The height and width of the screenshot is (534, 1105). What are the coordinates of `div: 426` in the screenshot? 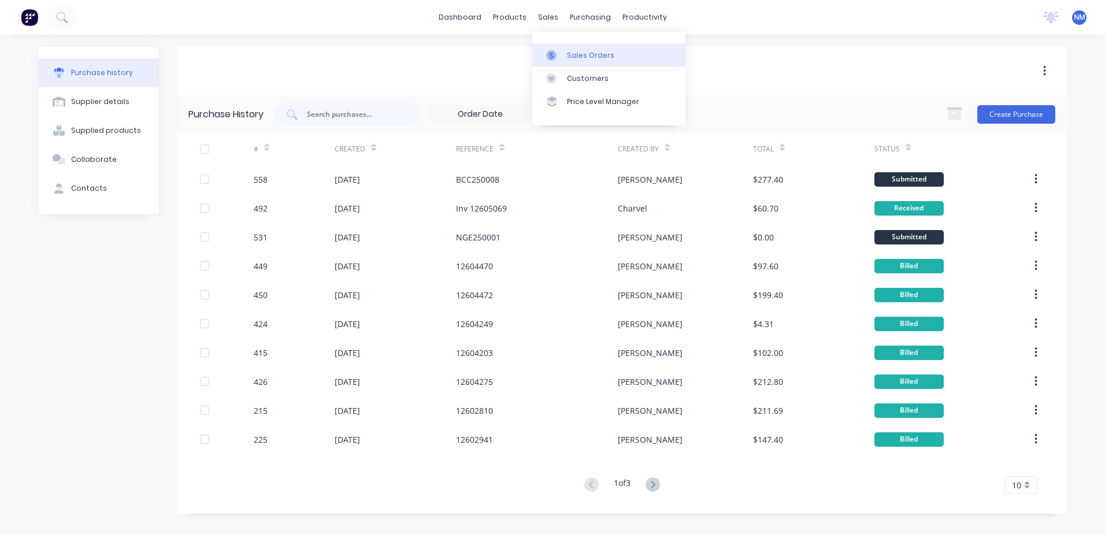 It's located at (261, 382).